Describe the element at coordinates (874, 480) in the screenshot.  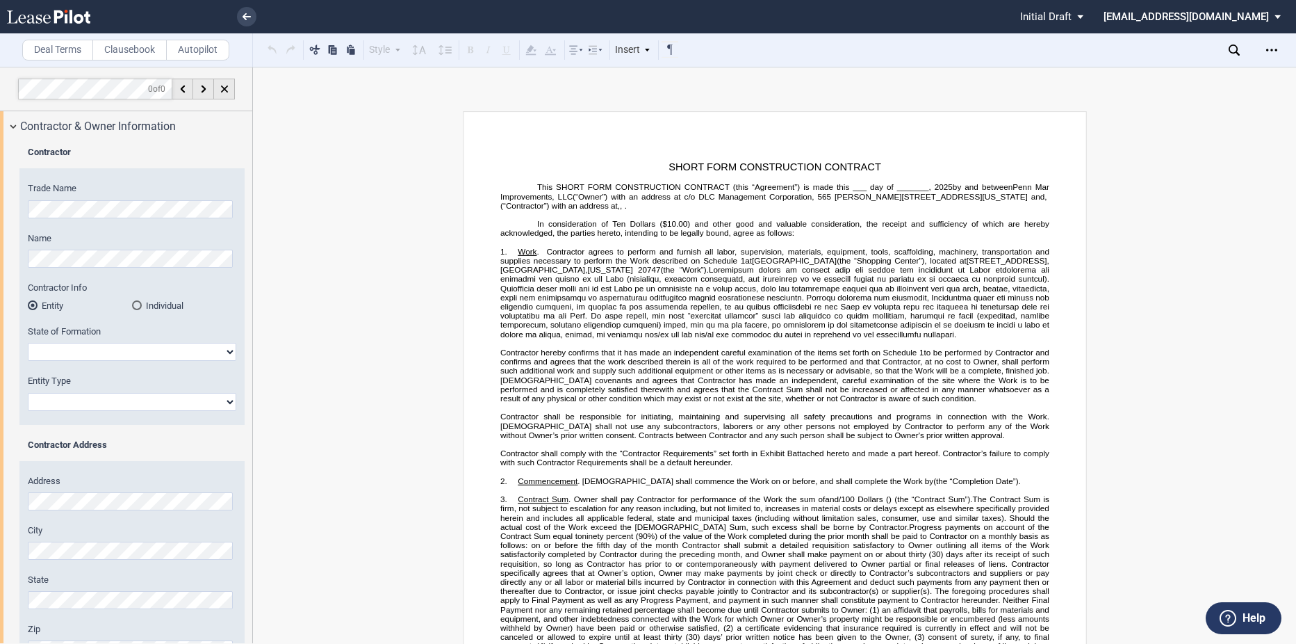
I see `span: , and shall complete the Work by` at that location.